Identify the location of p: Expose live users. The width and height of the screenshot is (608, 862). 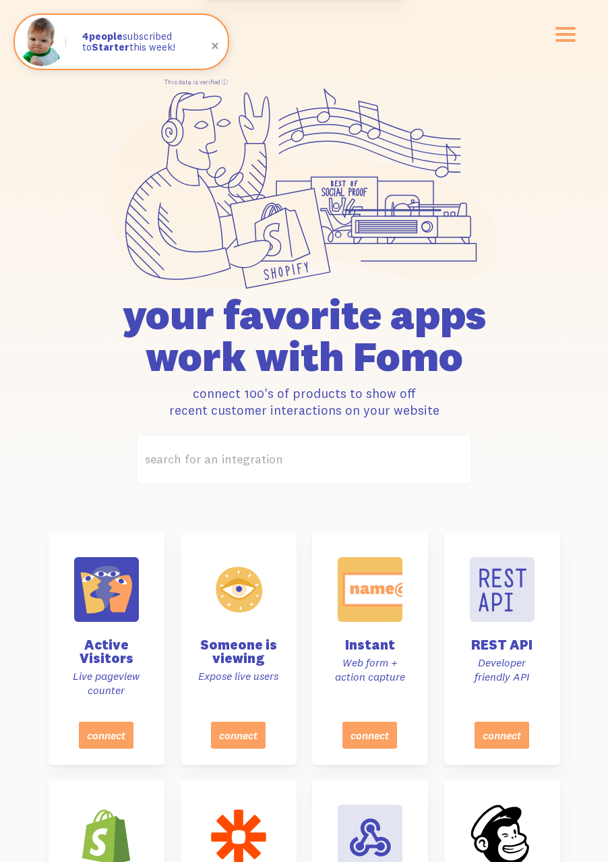
(239, 676).